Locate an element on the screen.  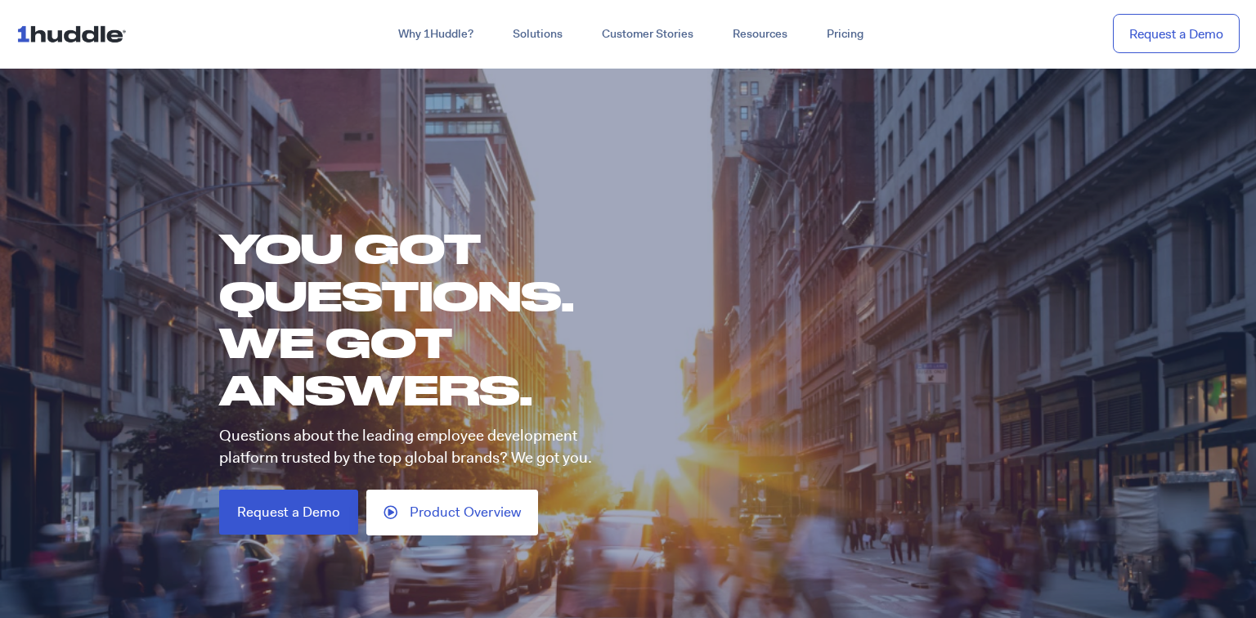
span: Product Overview is located at coordinates (465, 513).